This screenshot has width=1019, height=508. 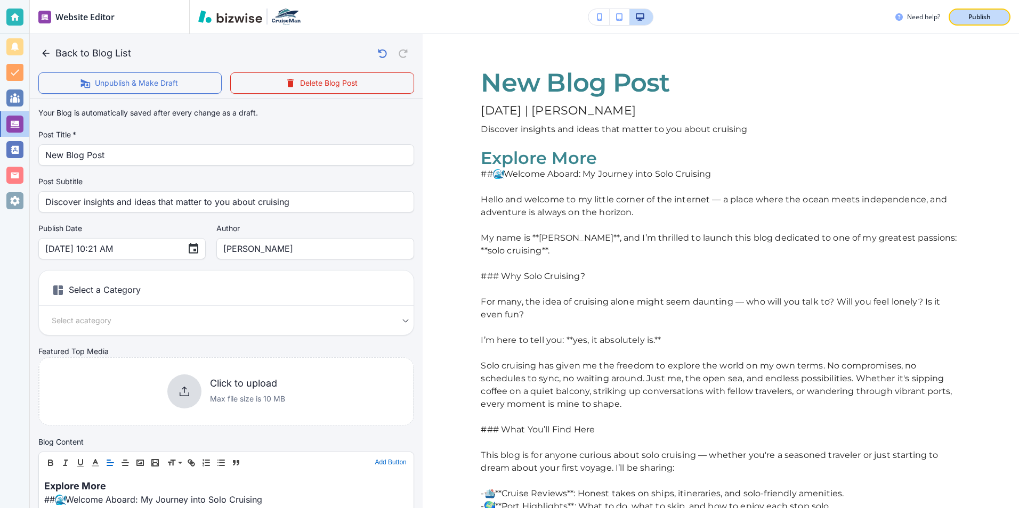 I want to click on img: Bizwise Logo, so click(x=230, y=17).